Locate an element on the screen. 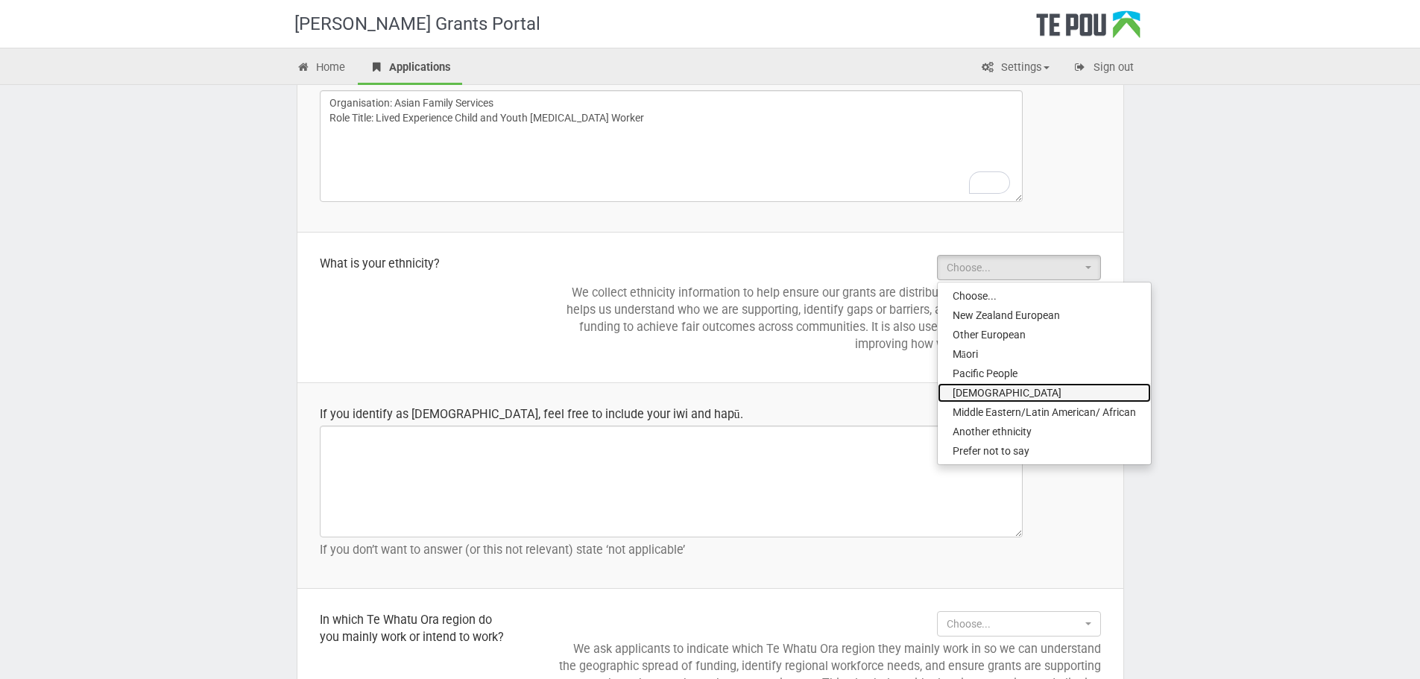 Image resolution: width=1420 pixels, height=679 pixels. a: Settings is located at coordinates (1015, 69).